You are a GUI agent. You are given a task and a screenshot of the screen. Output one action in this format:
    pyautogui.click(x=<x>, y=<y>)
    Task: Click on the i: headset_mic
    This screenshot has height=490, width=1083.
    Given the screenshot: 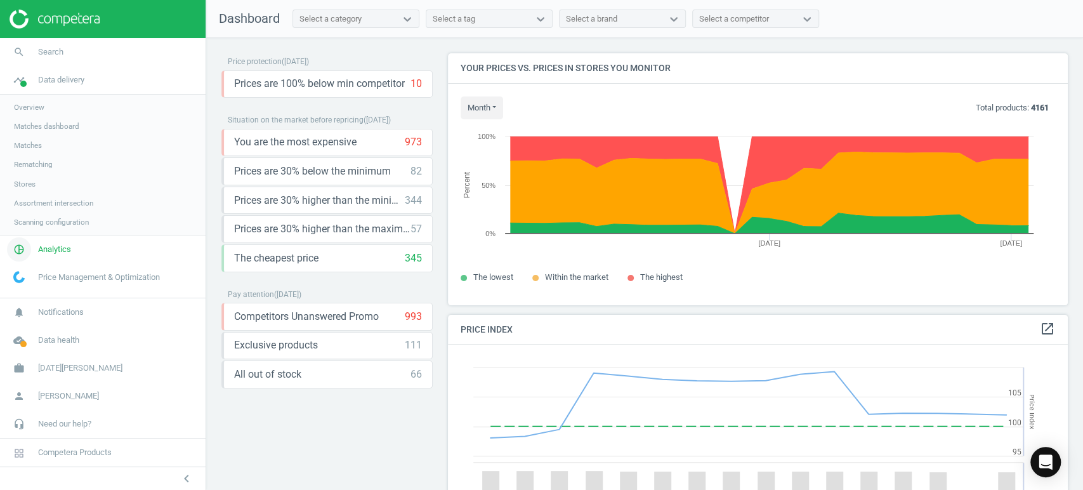 What is the action you would take?
    pyautogui.click(x=19, y=424)
    